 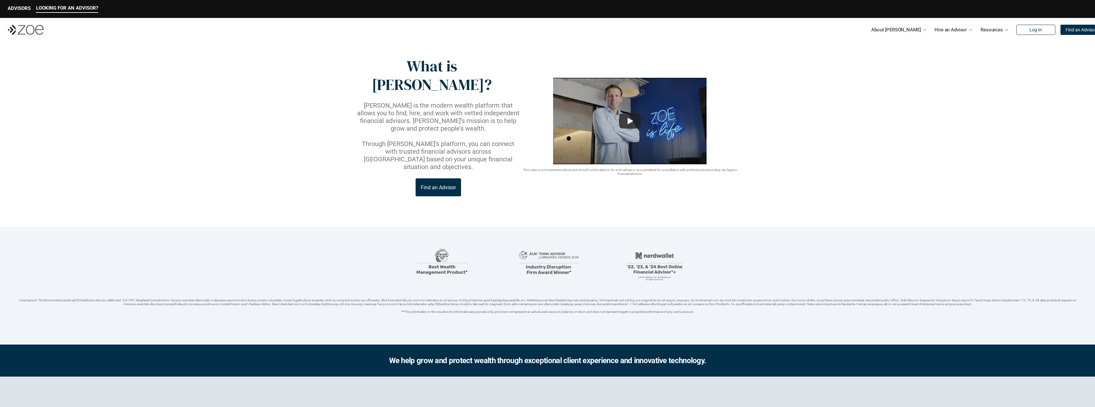 I want to click on p: Find an Advisor, so click(x=438, y=187).